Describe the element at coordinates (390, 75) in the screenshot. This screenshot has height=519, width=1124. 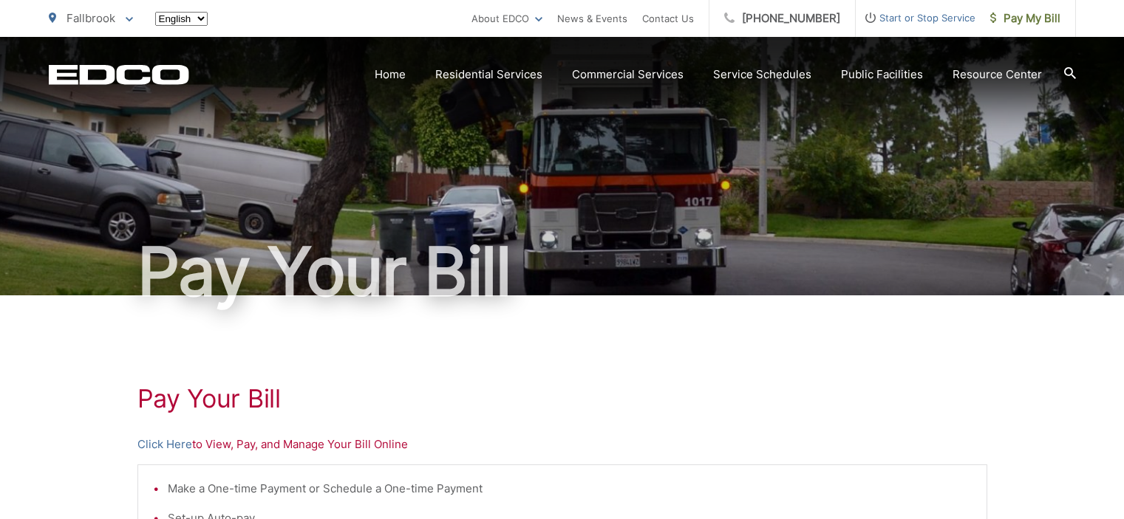
I see `a: Home` at that location.